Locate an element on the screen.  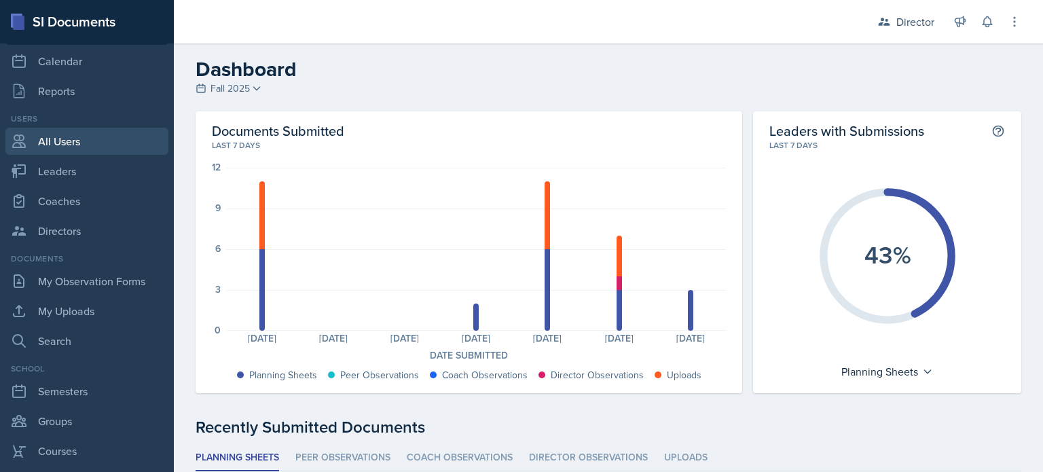
li: Planning Sheets is located at coordinates (237, 458).